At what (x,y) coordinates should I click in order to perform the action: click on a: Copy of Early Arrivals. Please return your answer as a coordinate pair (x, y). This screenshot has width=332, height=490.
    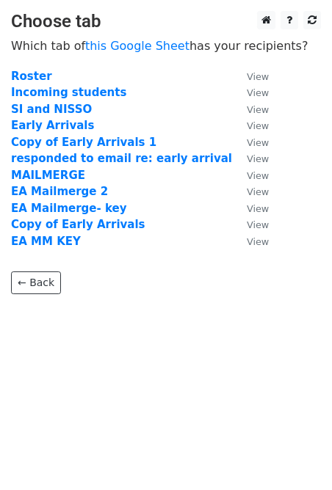
    Looking at the image, I should click on (78, 224).